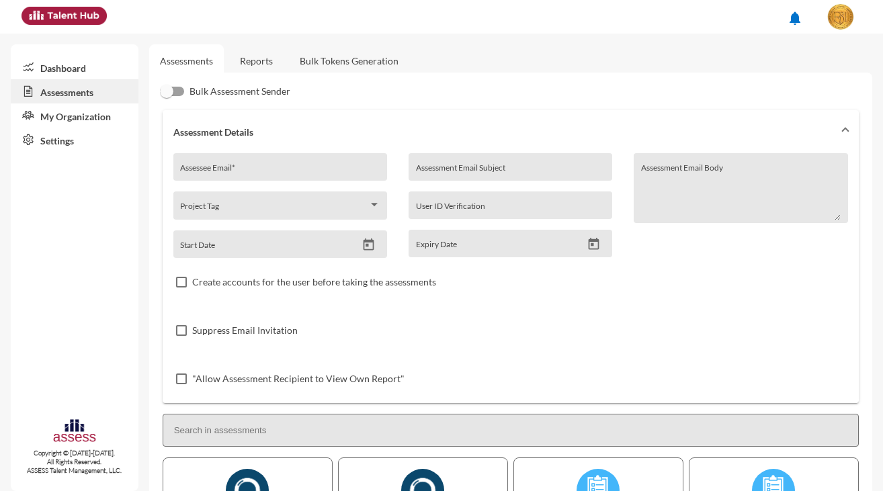 The width and height of the screenshot is (883, 491). What do you see at coordinates (240, 91) in the screenshot?
I see `span: Bulk Assessment Sender` at bounding box center [240, 91].